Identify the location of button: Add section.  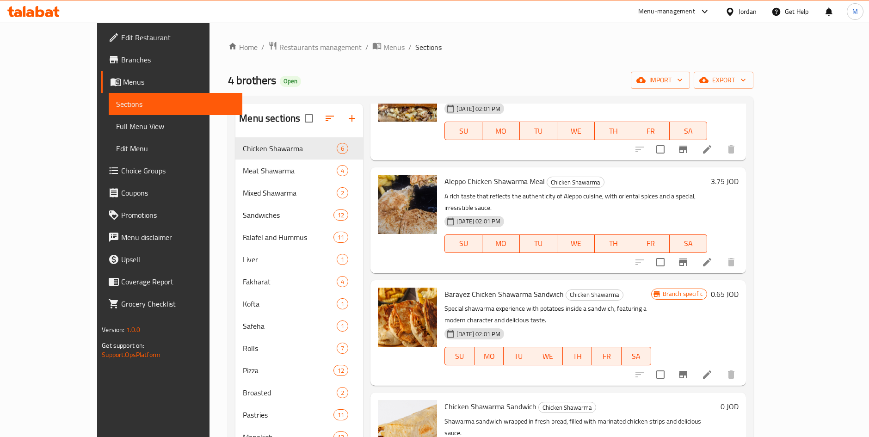
(352, 118).